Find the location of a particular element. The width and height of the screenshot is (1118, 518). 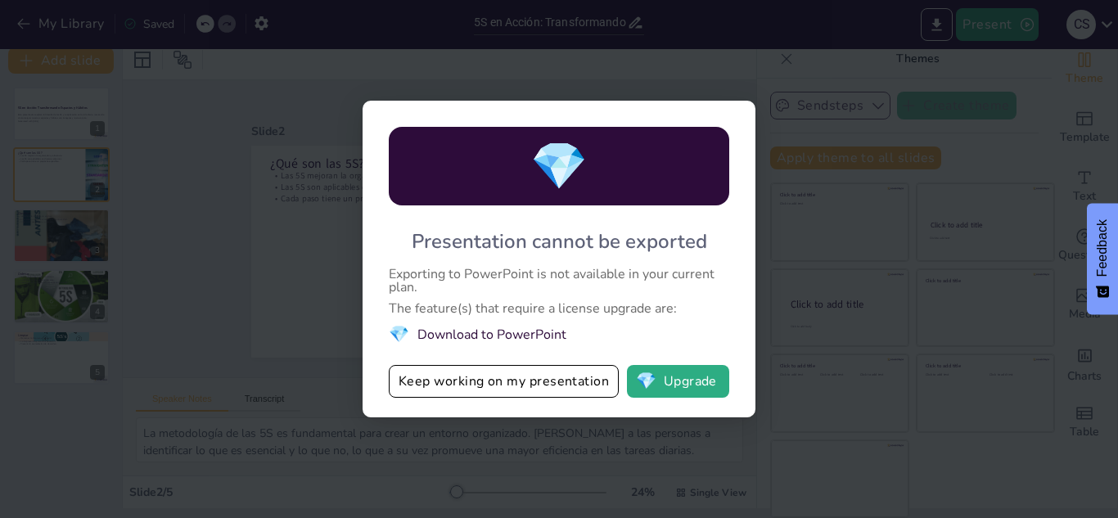

button: Feedback - Show survey is located at coordinates (1103, 259).